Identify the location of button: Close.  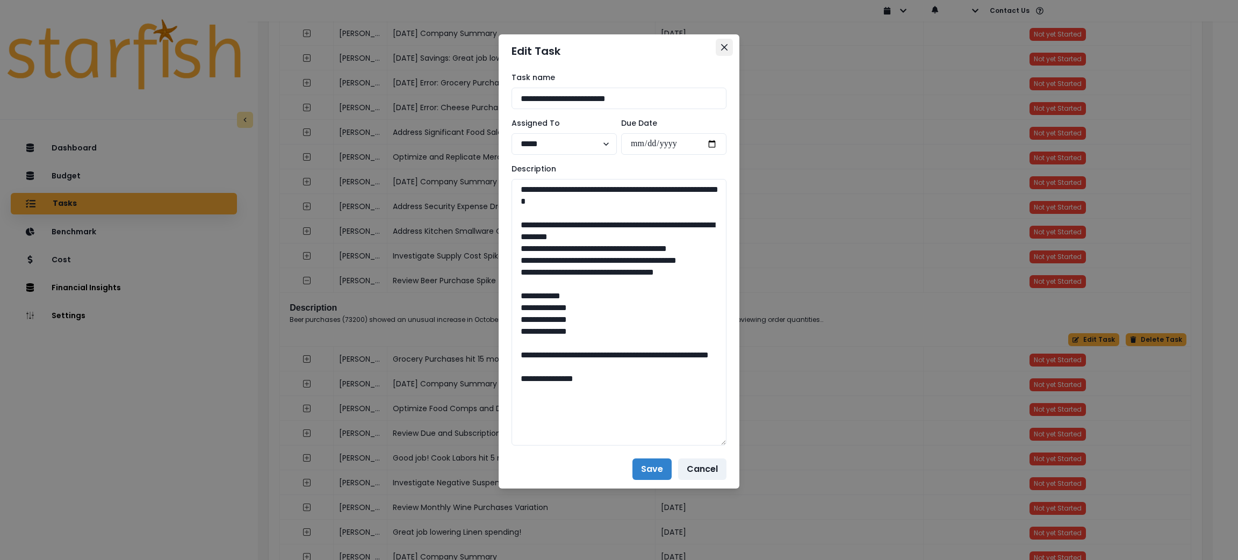
(724, 47).